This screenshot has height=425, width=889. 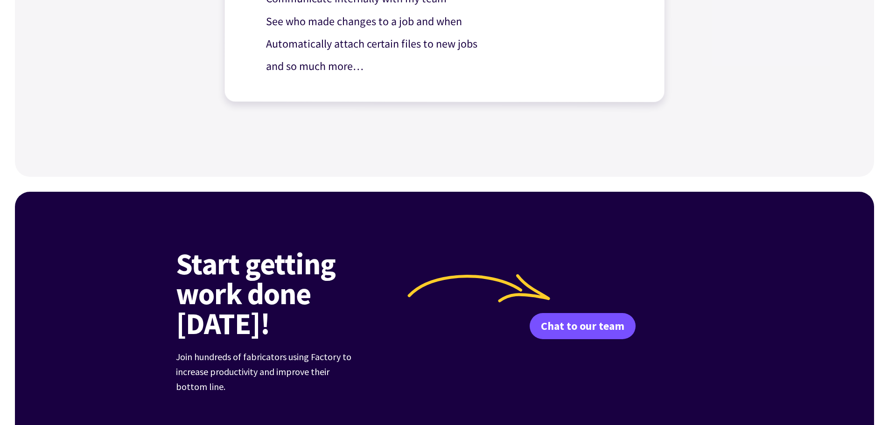 I want to click on div: Chat Widget, so click(x=812, y=375).